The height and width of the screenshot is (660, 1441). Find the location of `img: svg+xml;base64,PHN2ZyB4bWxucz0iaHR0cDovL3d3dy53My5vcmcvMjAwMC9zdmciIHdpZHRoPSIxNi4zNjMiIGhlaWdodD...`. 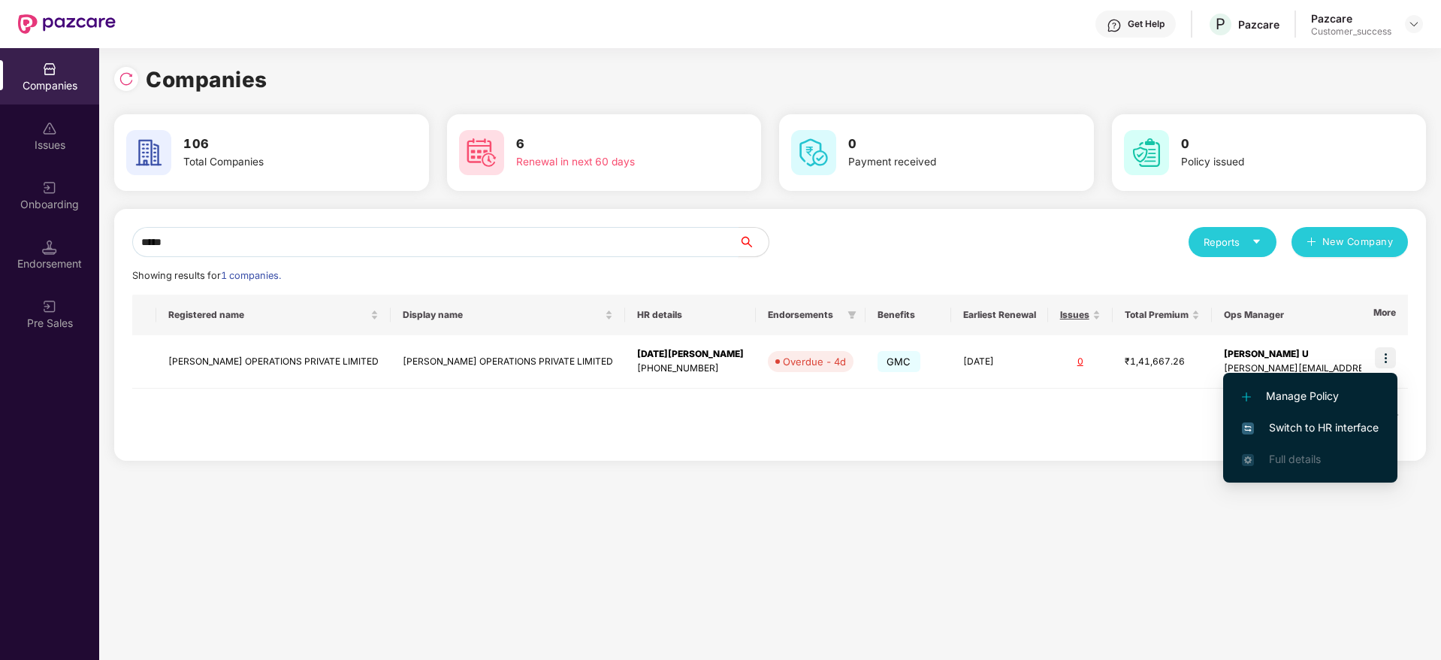

img: svg+xml;base64,PHN2ZyB4bWxucz0iaHR0cDovL3d3dy53My5vcmcvMjAwMC9zdmciIHdpZHRoPSIxNi4zNjMiIGhlaWdodD... is located at coordinates (1248, 460).